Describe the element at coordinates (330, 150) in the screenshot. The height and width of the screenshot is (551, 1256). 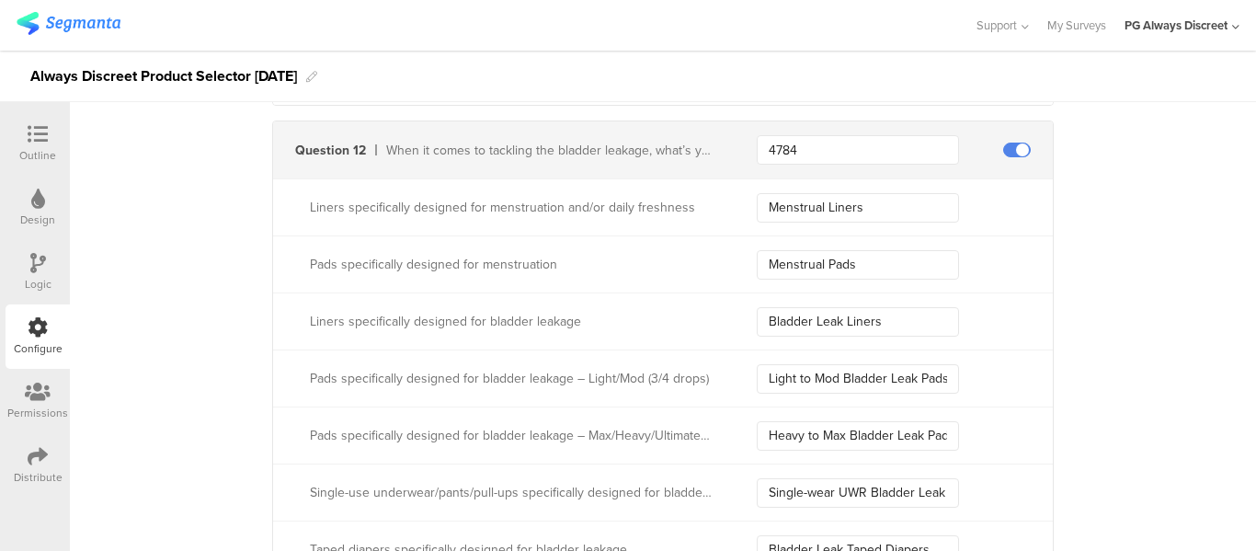
I see `div: Question 12` at that location.